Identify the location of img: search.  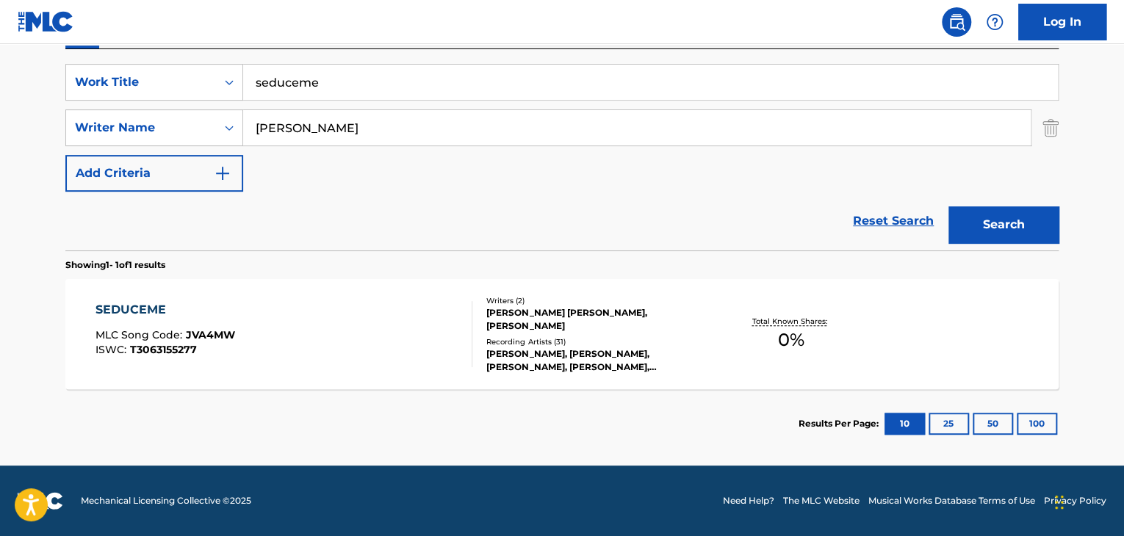
(956, 22).